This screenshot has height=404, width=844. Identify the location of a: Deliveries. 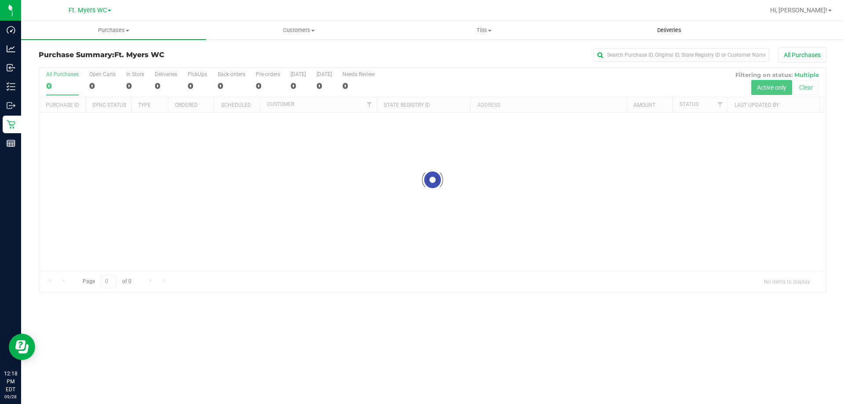
(669, 30).